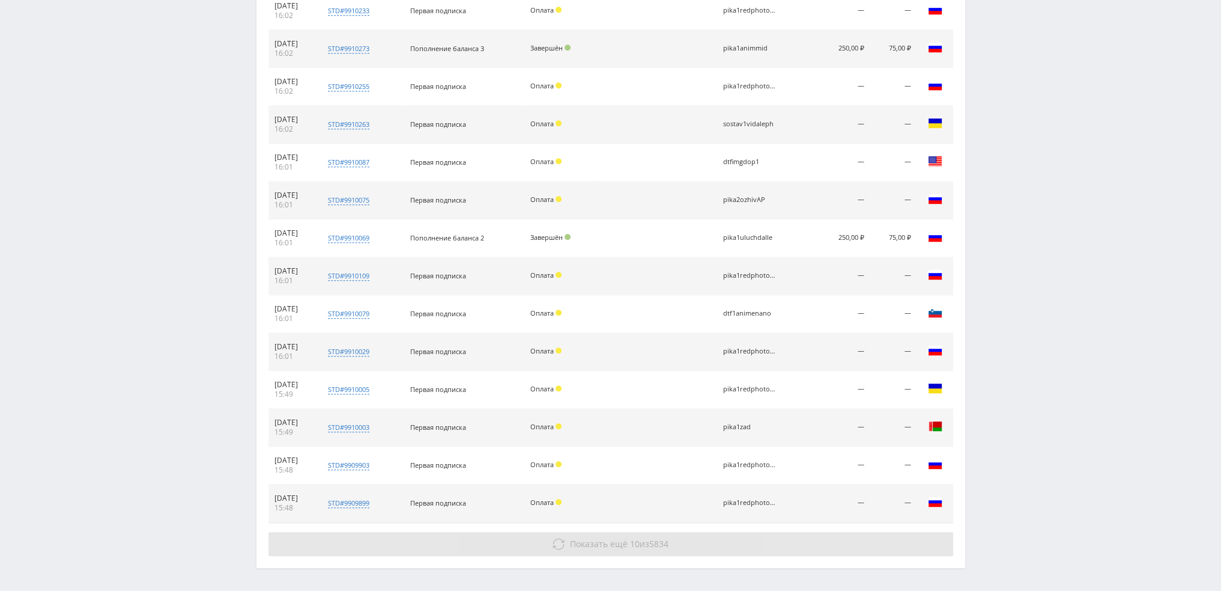  What do you see at coordinates (750, 124) in the screenshot?
I see `div: sostav1vidaleph` at bounding box center [750, 124].